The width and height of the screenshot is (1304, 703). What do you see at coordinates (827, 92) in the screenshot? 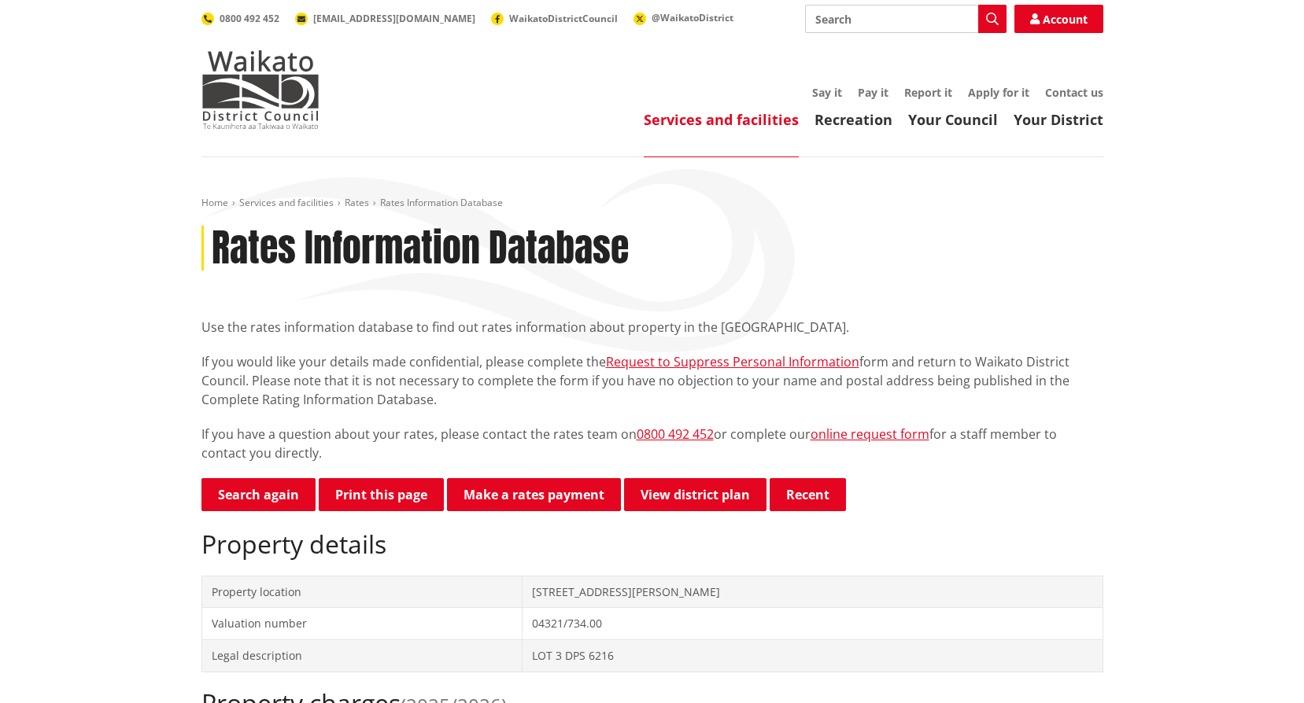
I see `a: Say it` at bounding box center [827, 92].